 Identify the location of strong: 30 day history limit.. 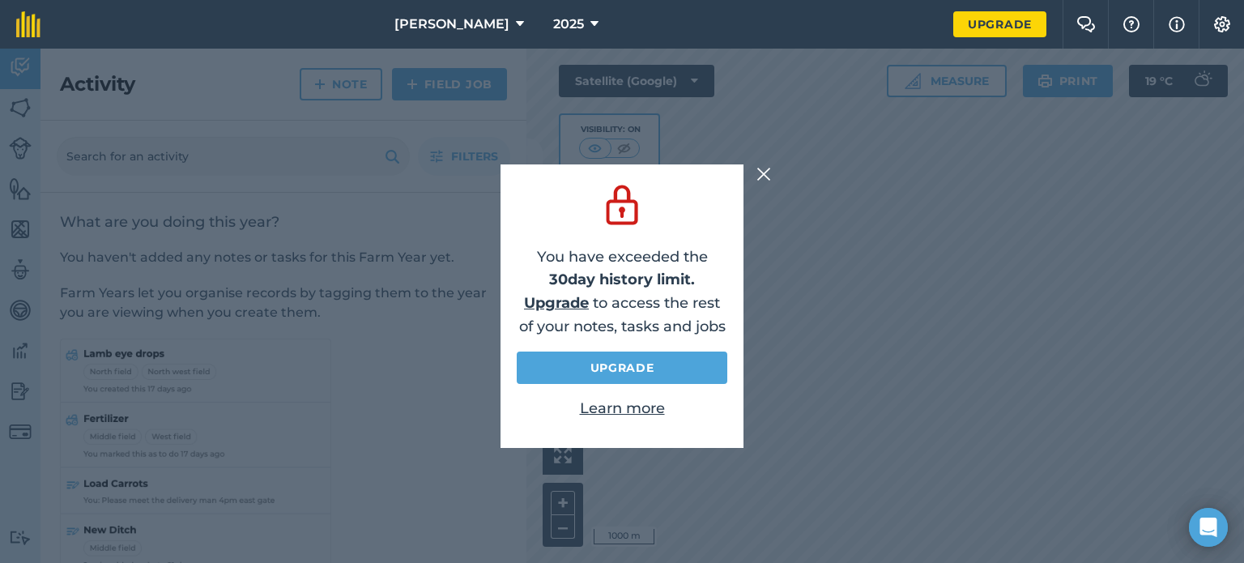
(622, 279).